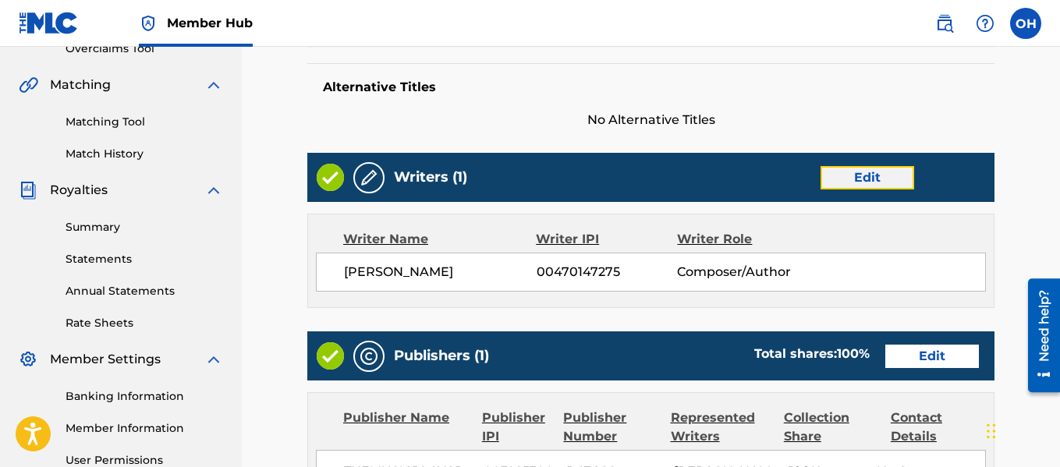 This screenshot has height=467, width=1060. Describe the element at coordinates (1026, 23) in the screenshot. I see `div: User Menu` at that location.